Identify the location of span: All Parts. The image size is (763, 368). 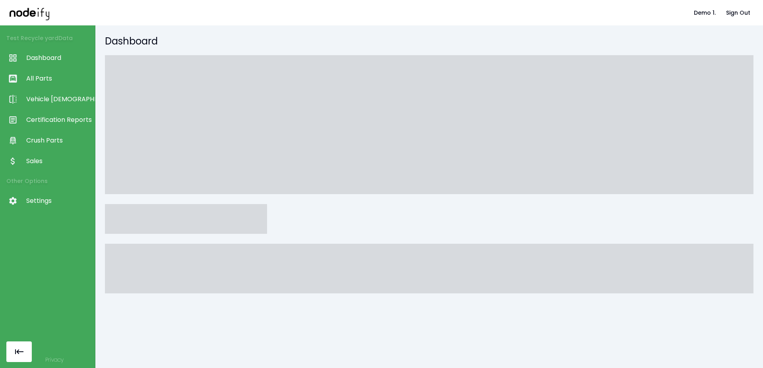
(58, 79).